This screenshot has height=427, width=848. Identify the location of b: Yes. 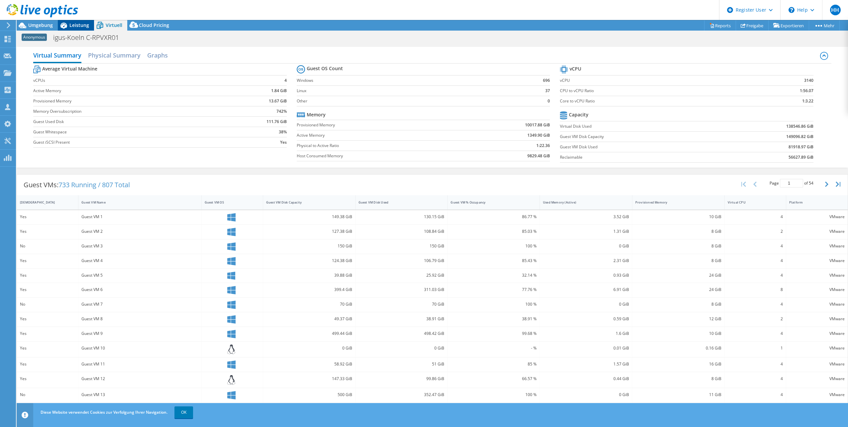
(284, 142).